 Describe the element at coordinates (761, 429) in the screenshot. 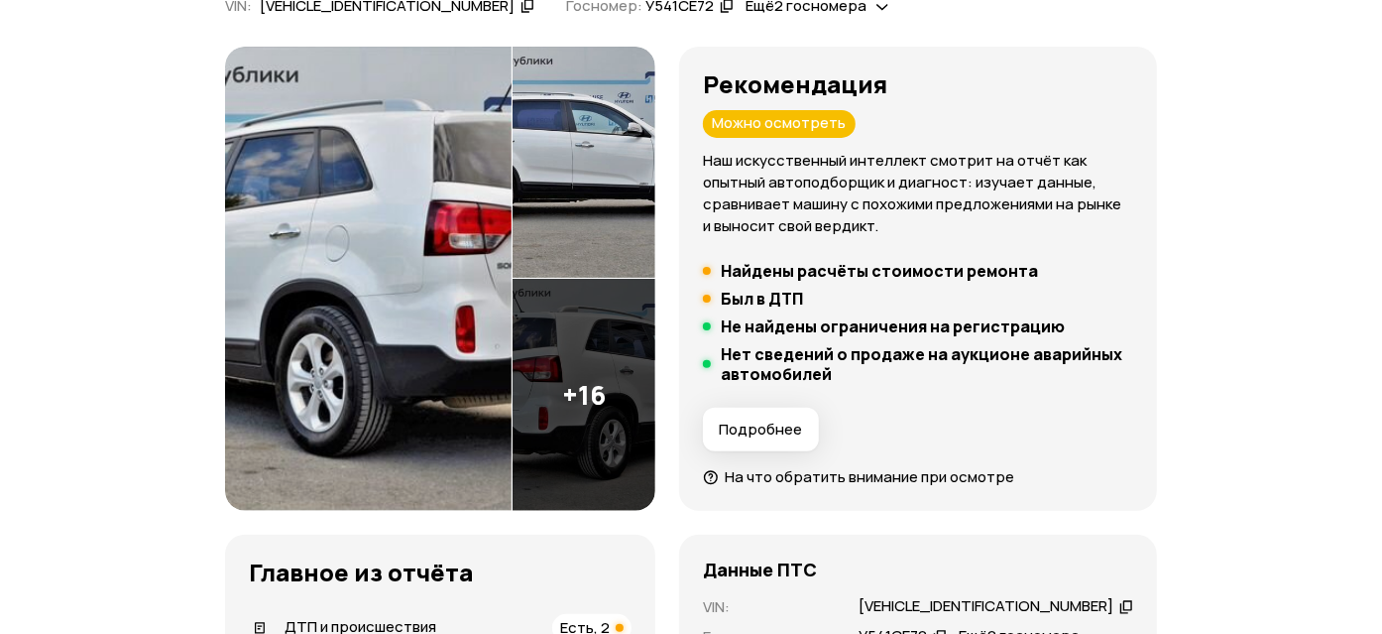

I see `button: Подробнее` at that location.